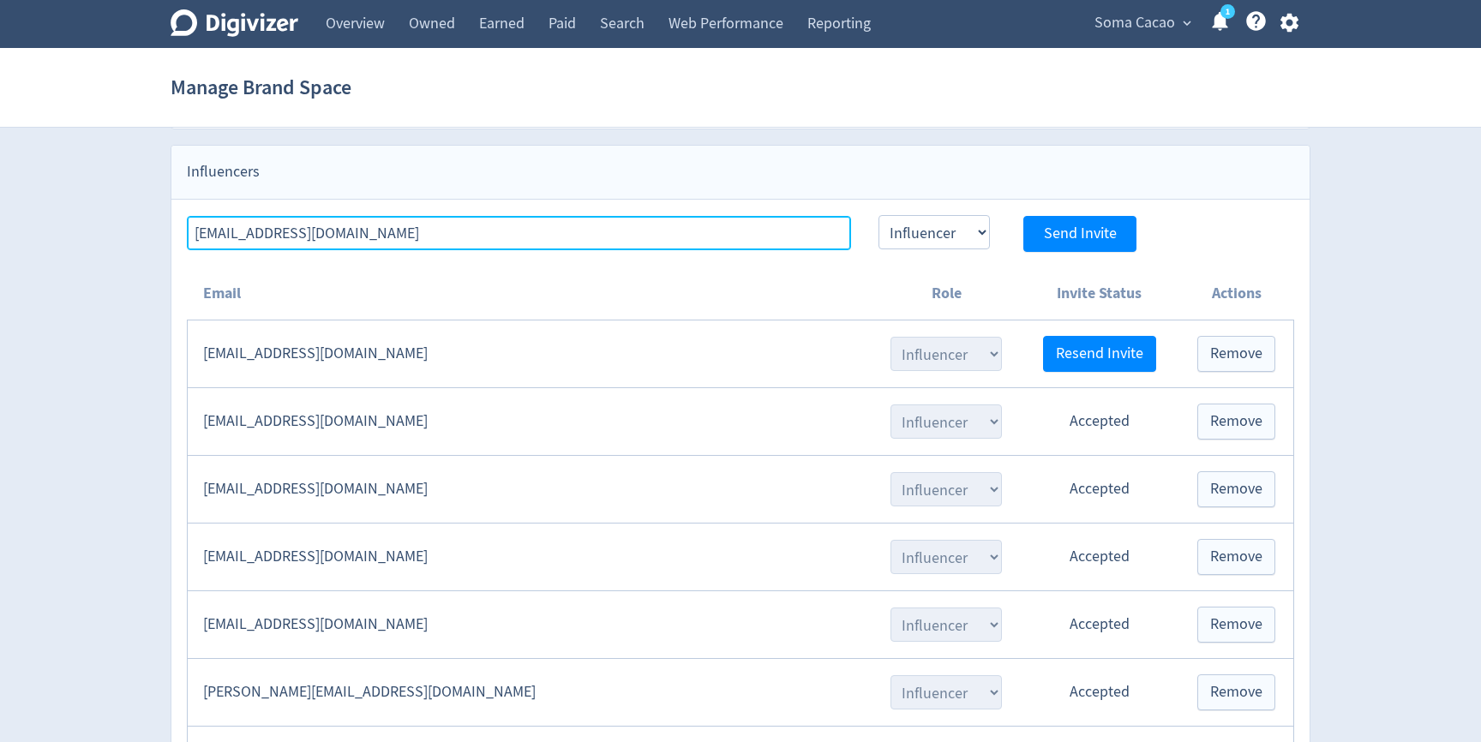 Image resolution: width=1481 pixels, height=742 pixels. Describe the element at coordinates (1080, 234) in the screenshot. I see `span: Send Invite` at that location.